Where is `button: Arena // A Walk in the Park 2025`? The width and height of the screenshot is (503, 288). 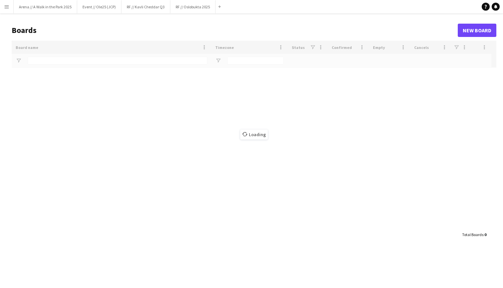
button: Arena // A Walk in the Park 2025 is located at coordinates (45, 7).